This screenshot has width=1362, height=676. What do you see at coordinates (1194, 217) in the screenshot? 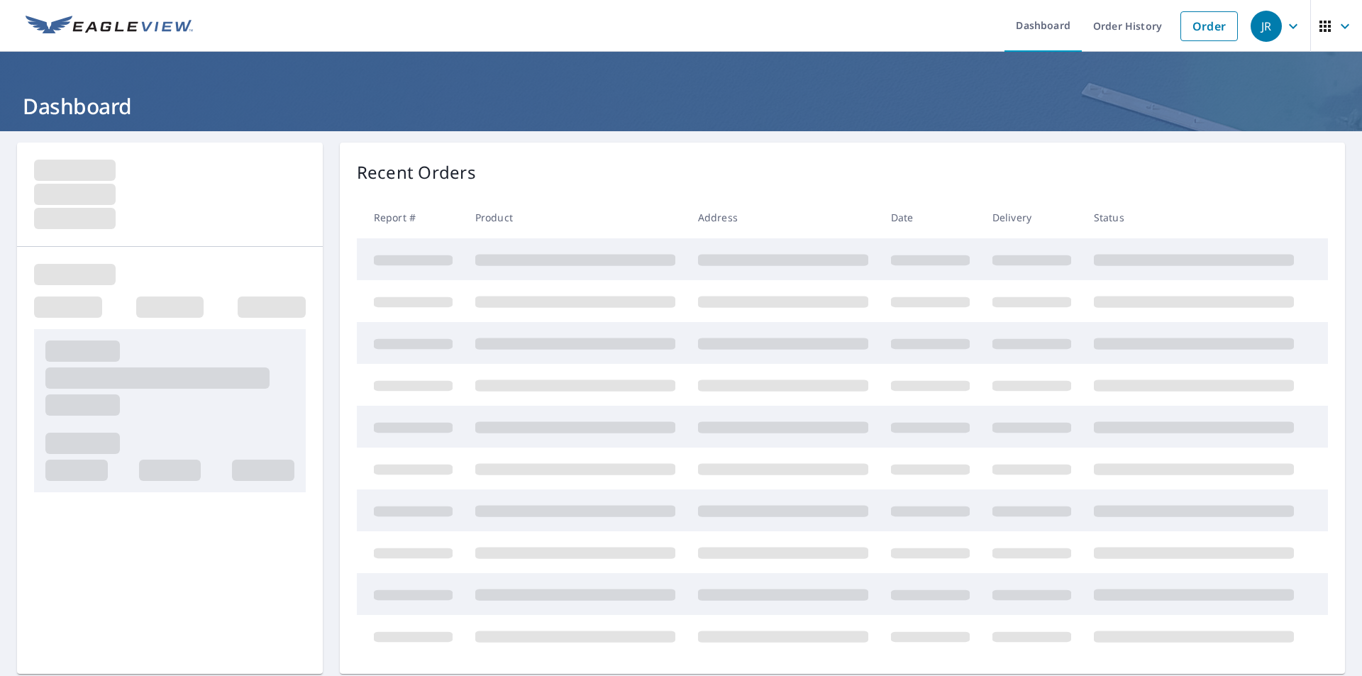
I see `th: Status` at bounding box center [1194, 217].